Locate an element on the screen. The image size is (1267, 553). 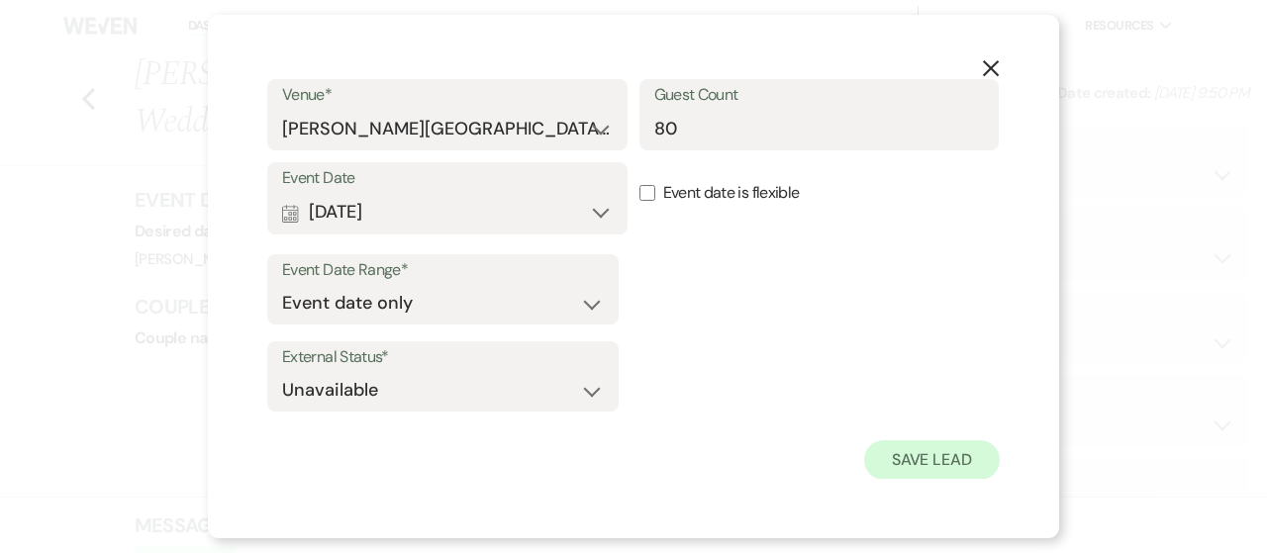
label: Guest Count is located at coordinates (820, 95).